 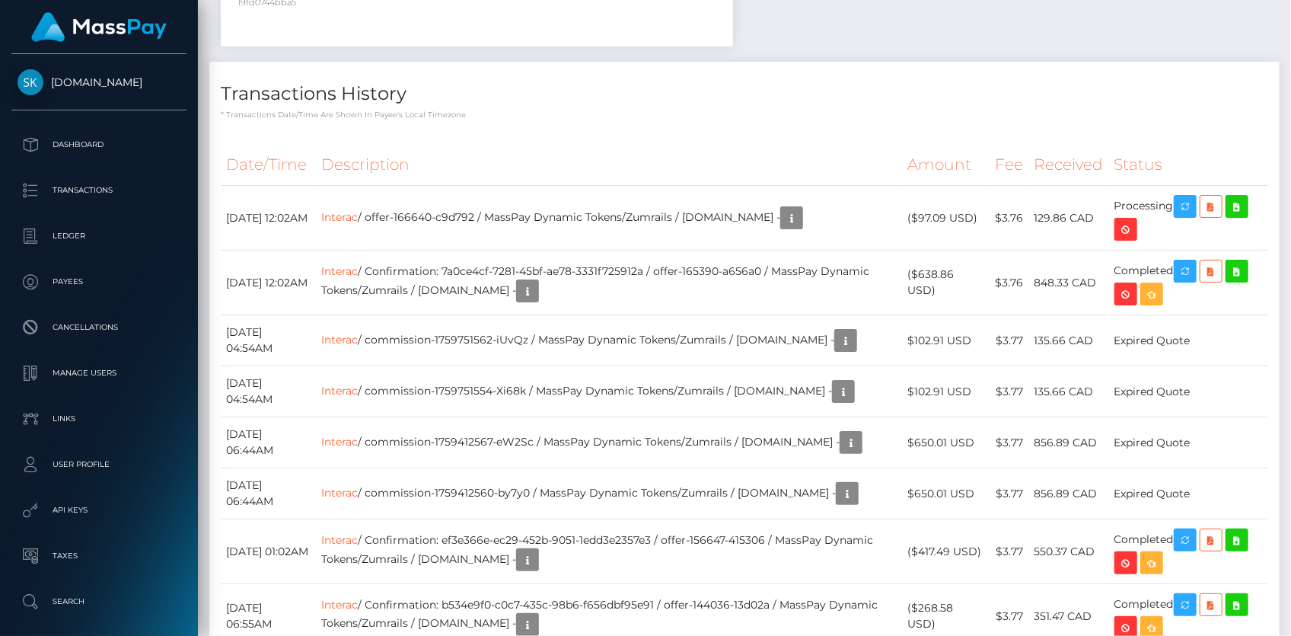 I want to click on p: Manage Users, so click(x=99, y=373).